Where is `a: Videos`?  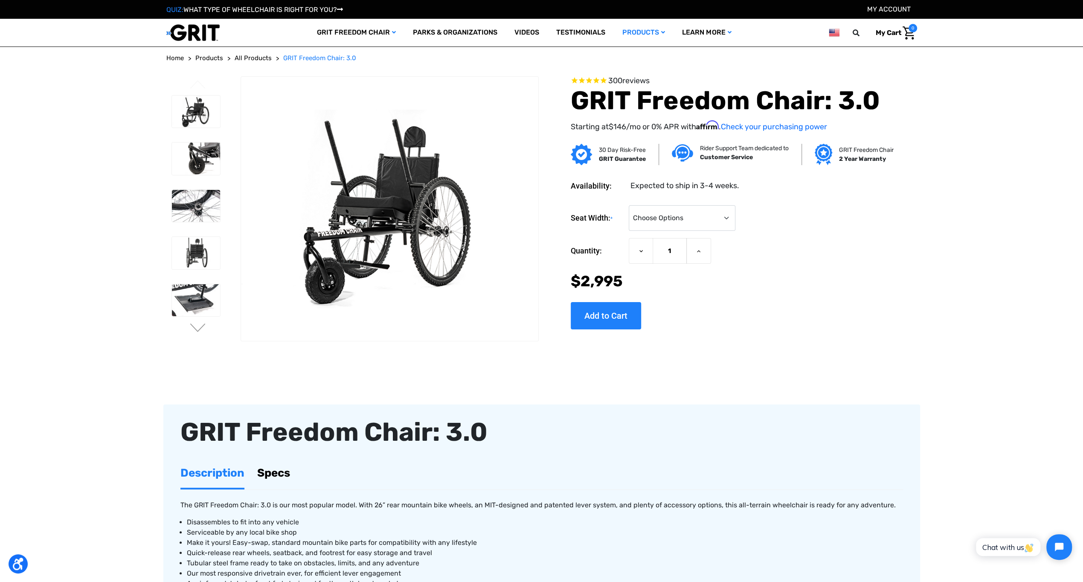
a: Videos is located at coordinates (527, 32).